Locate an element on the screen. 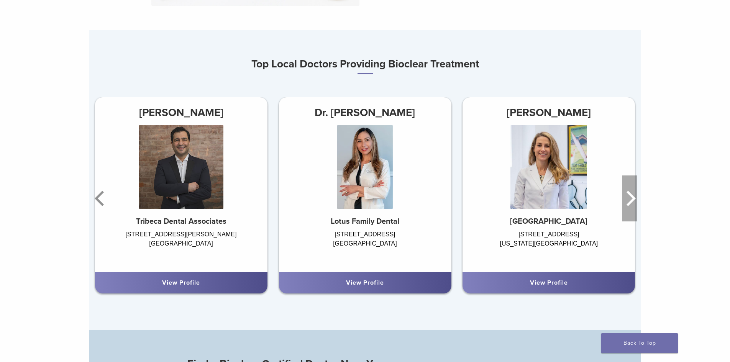 The image size is (730, 362). a: Back To Top is located at coordinates (639, 343).